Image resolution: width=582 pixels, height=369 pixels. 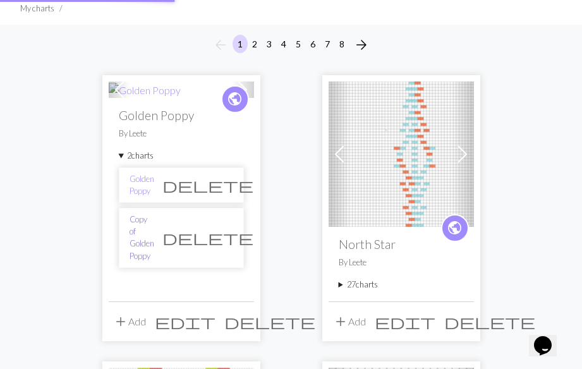 I want to click on li: My charts, so click(x=37, y=8).